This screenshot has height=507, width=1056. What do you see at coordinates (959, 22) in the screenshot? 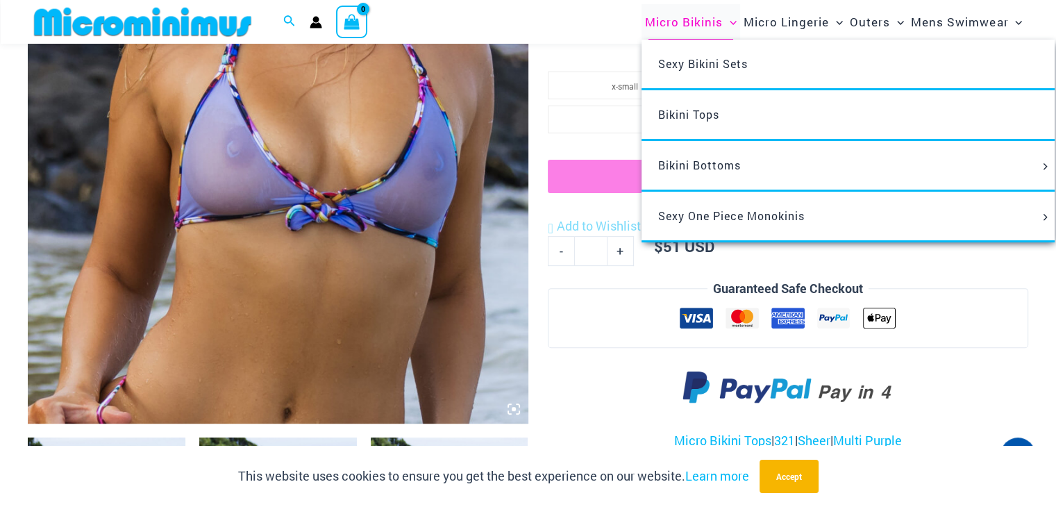
I see `span: Mens Swimwear` at bounding box center [959, 22].